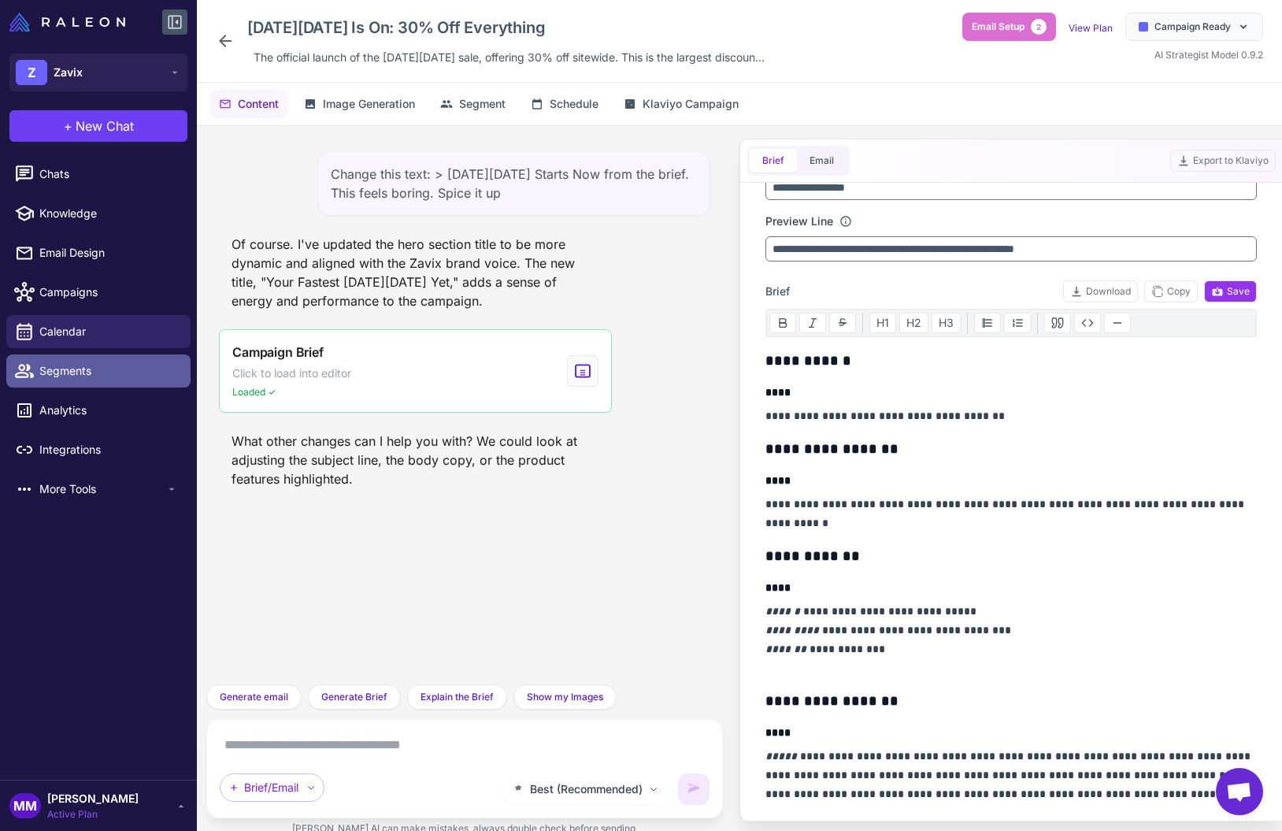 Image resolution: width=1282 pixels, height=831 pixels. Describe the element at coordinates (472, 104) in the screenshot. I see `button: Segment` at that location.